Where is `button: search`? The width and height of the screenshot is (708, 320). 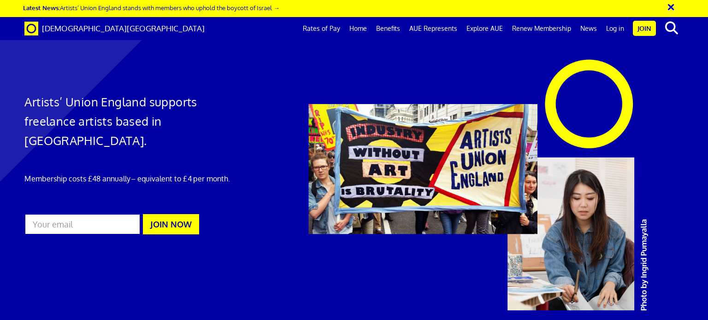
button: search is located at coordinates (672, 28).